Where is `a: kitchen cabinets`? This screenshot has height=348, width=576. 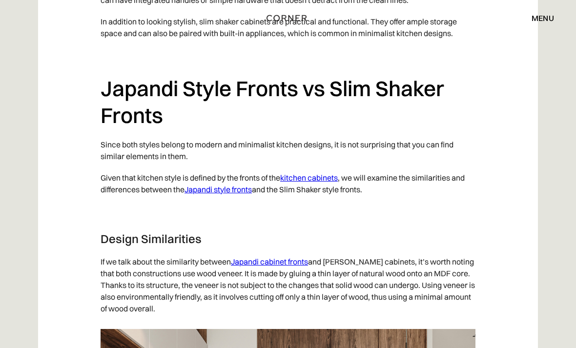
a: kitchen cabinets is located at coordinates (309, 178).